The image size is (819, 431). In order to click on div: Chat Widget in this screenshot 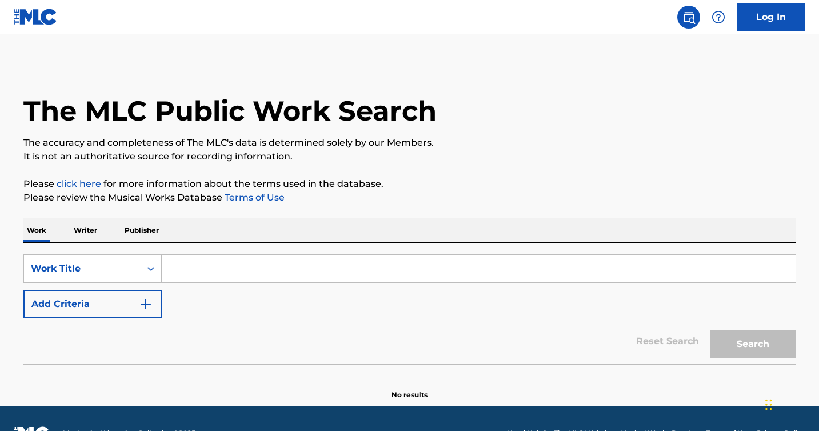, I will do `click(790, 403)`.